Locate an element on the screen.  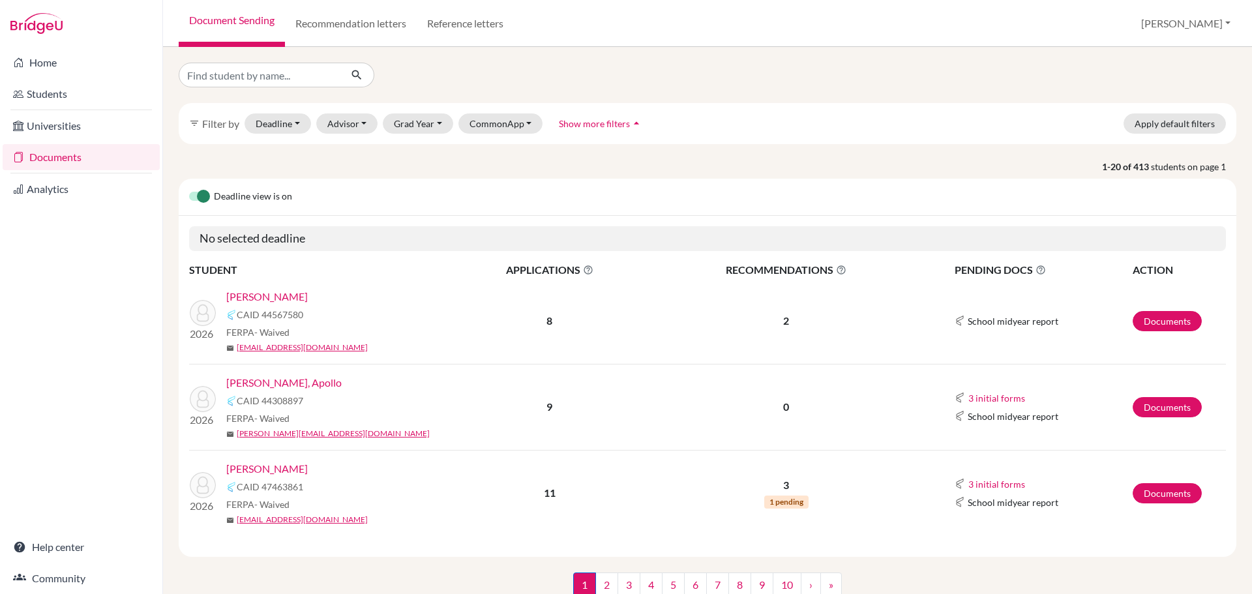
input: Find student by name... is located at coordinates (260, 75).